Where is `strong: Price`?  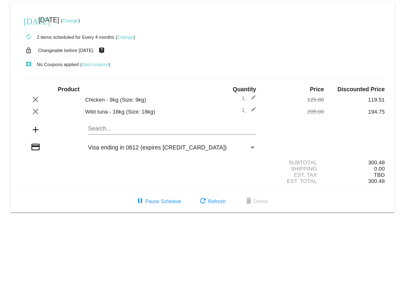
strong: Price is located at coordinates (317, 89).